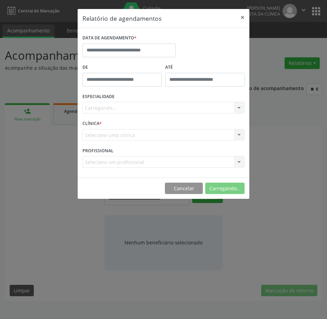 This screenshot has width=327, height=319. I want to click on button: Cancelar, so click(184, 189).